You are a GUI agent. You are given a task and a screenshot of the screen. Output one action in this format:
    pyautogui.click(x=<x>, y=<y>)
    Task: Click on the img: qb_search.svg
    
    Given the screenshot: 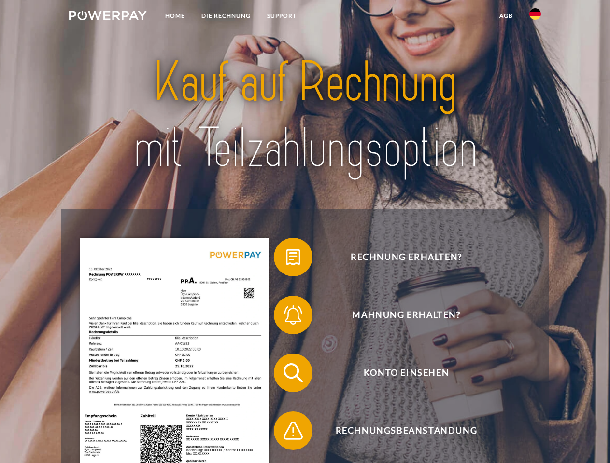 What is the action you would take?
    pyautogui.click(x=293, y=373)
    